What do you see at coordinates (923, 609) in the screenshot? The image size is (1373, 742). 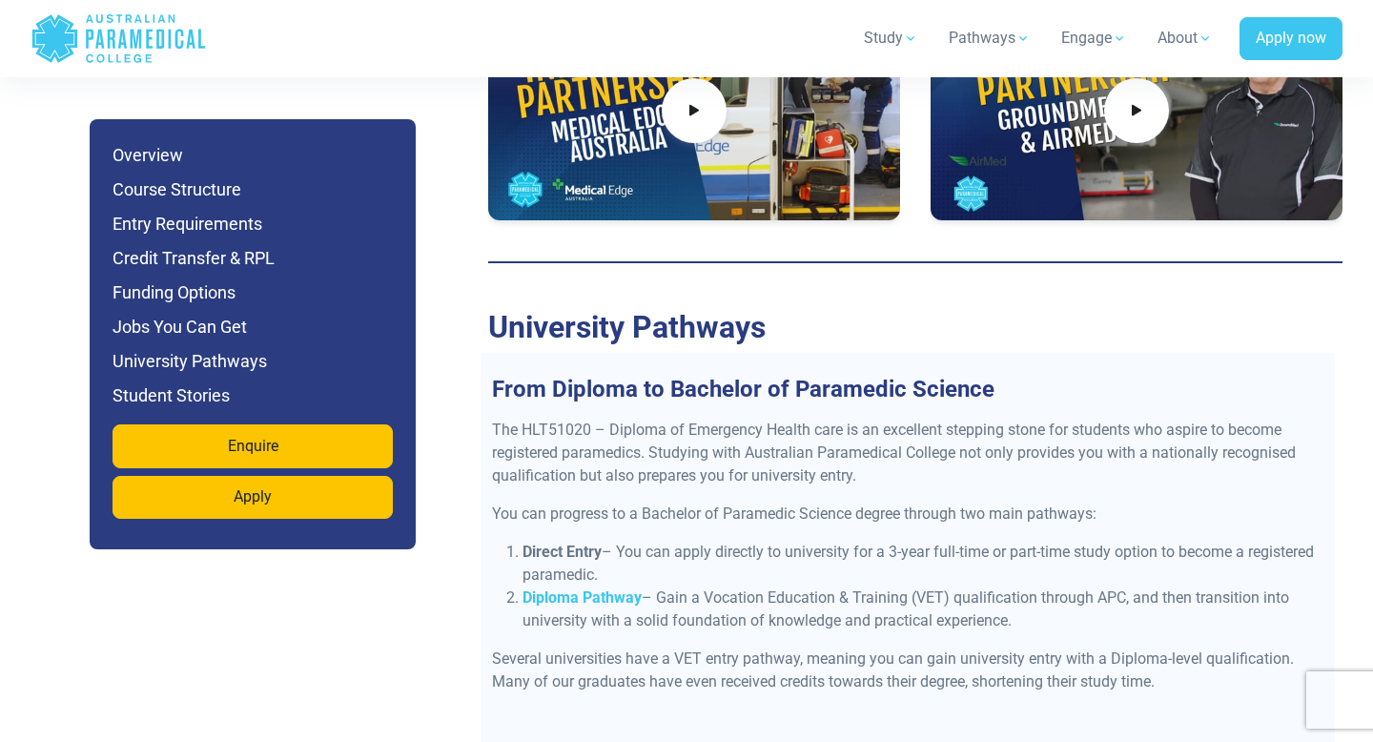 I see `li: – Gain a Vocation Education & Training (VET) qualification through APC, and then transition into ...` at bounding box center [923, 609].